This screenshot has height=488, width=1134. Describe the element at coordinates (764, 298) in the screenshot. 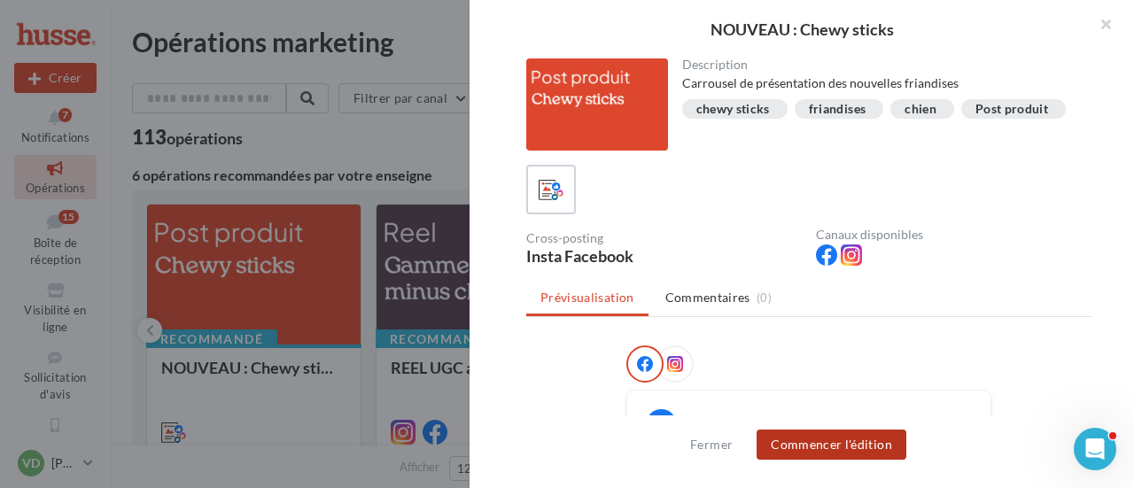

I see `span: (0)` at that location.